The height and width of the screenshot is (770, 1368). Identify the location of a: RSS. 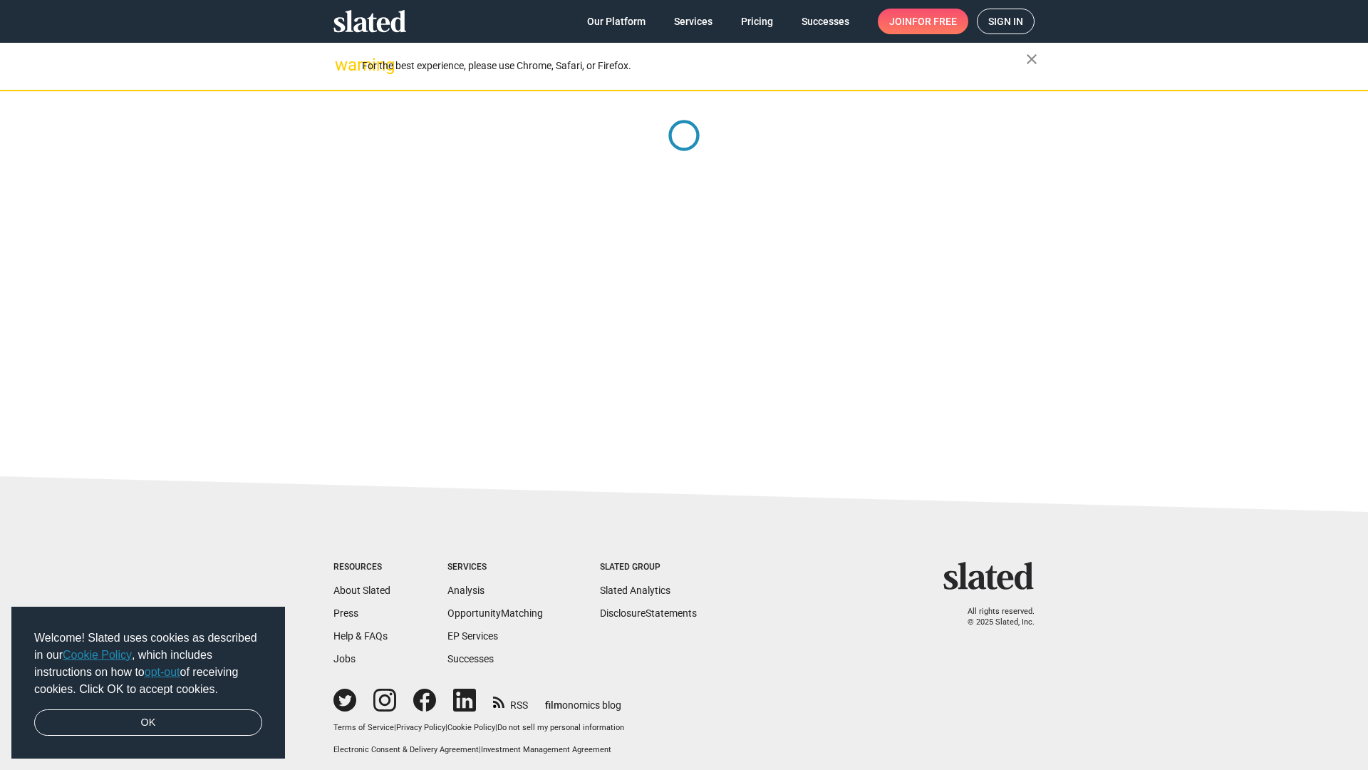
(510, 701).